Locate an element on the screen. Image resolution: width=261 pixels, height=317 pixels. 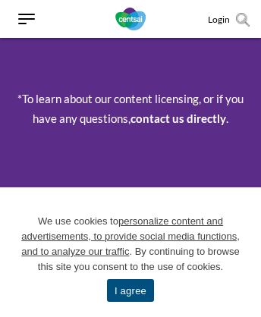
p: *To learn about our content licensing, or if you have any questions, . is located at coordinates (130, 108).